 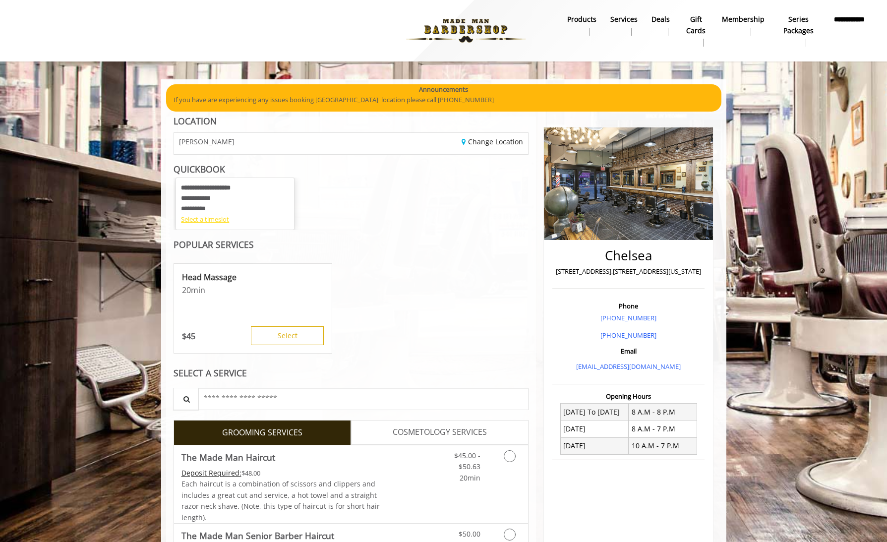 What do you see at coordinates (214, 245) in the screenshot?
I see `b: POPULAR SERVICES` at bounding box center [214, 245].